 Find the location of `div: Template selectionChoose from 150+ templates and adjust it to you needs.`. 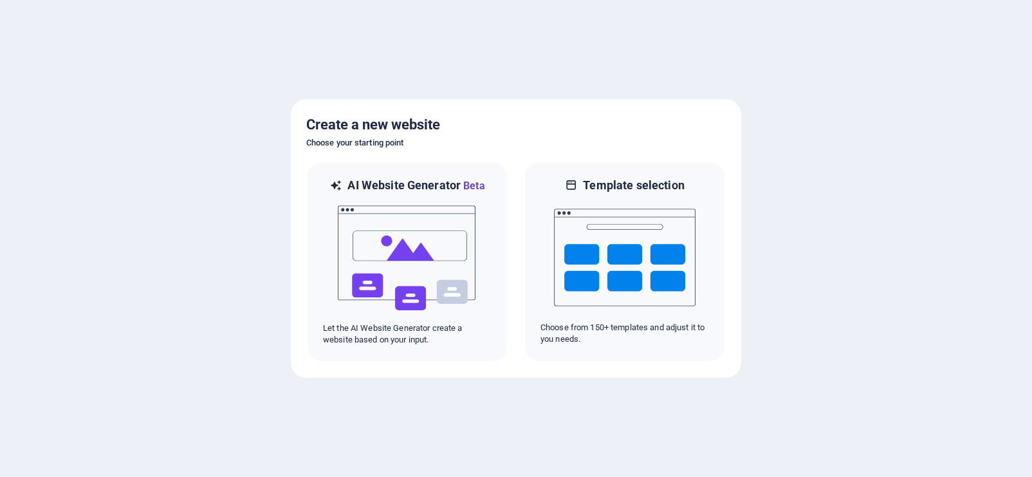

div: Template selectionChoose from 150+ templates and adjust it to you needs. is located at coordinates (624, 261).